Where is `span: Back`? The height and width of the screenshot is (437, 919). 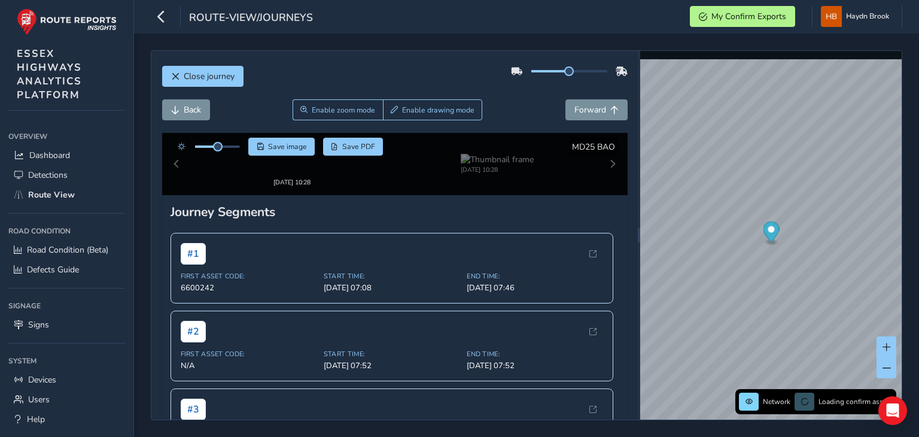
span: Back is located at coordinates (192, 110).